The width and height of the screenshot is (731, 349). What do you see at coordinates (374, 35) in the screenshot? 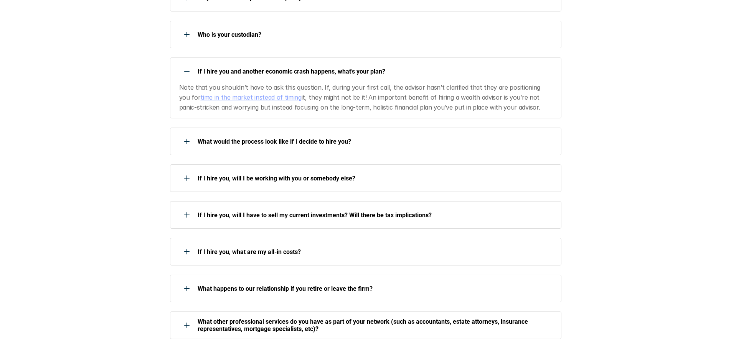
I see `p: Who is your custodian?` at bounding box center [374, 35].